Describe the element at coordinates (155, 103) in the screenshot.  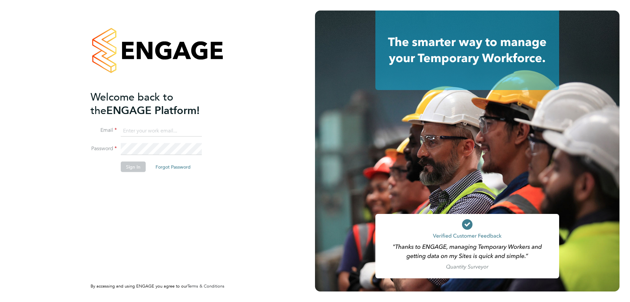
I see `h2: ENGAGE Platform!` at that location.